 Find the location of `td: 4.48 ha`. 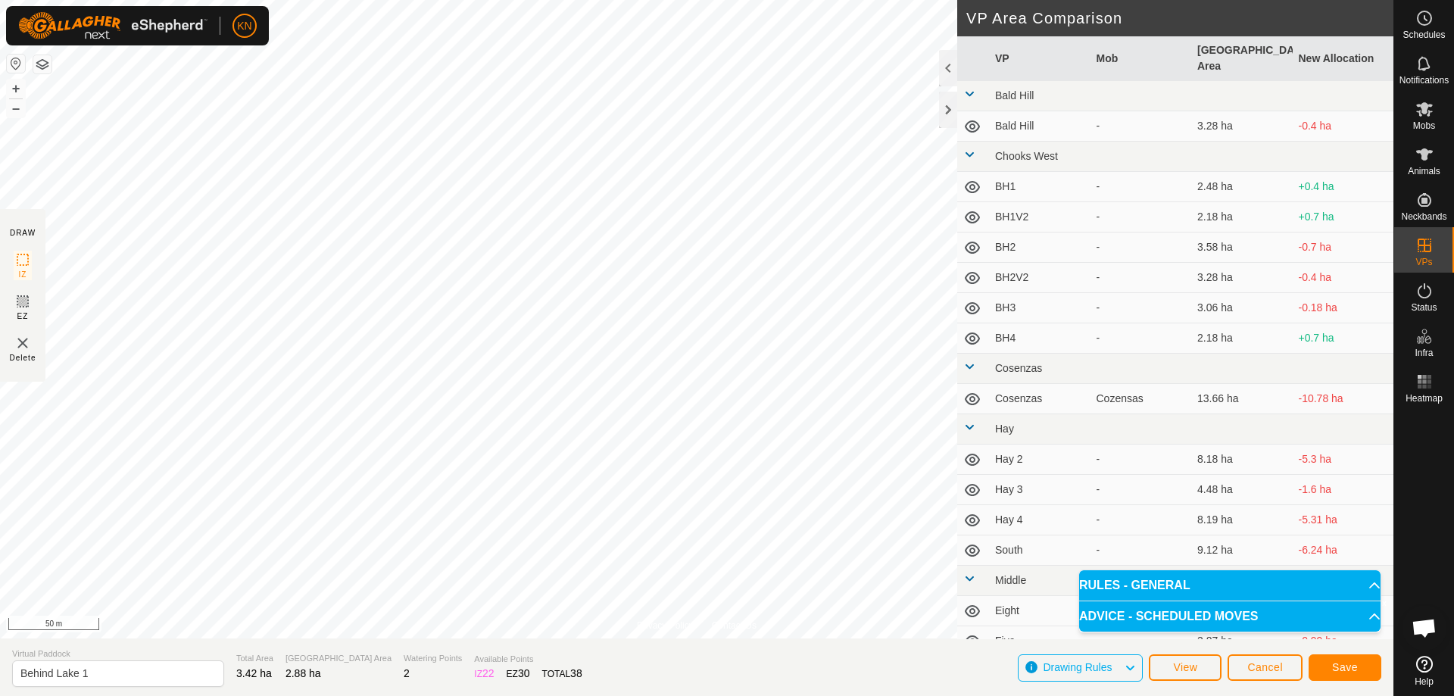

td: 4.48 ha is located at coordinates (1242, 490).